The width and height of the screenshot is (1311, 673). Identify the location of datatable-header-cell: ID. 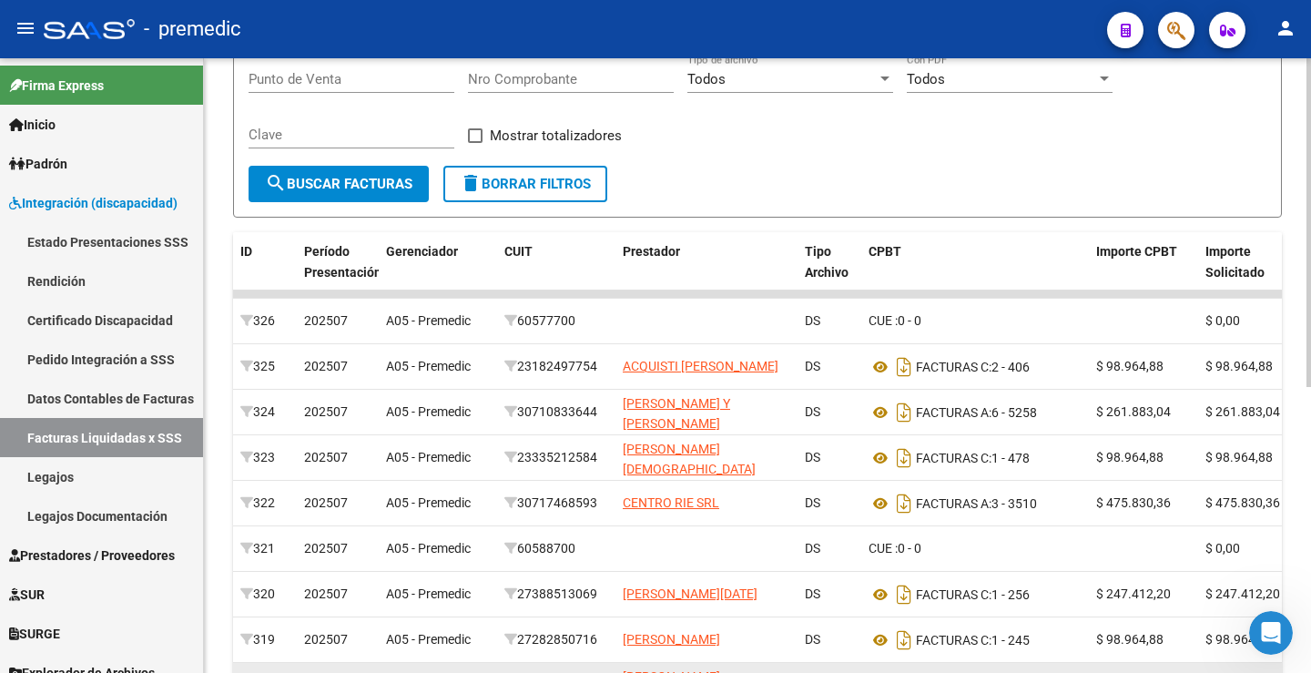
(265, 272).